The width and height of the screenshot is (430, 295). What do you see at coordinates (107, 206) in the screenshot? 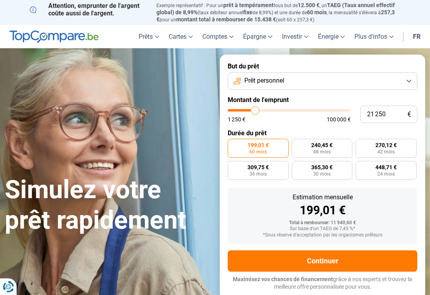
I see `h1: Simulez votre prêt rapidement` at bounding box center [107, 206].